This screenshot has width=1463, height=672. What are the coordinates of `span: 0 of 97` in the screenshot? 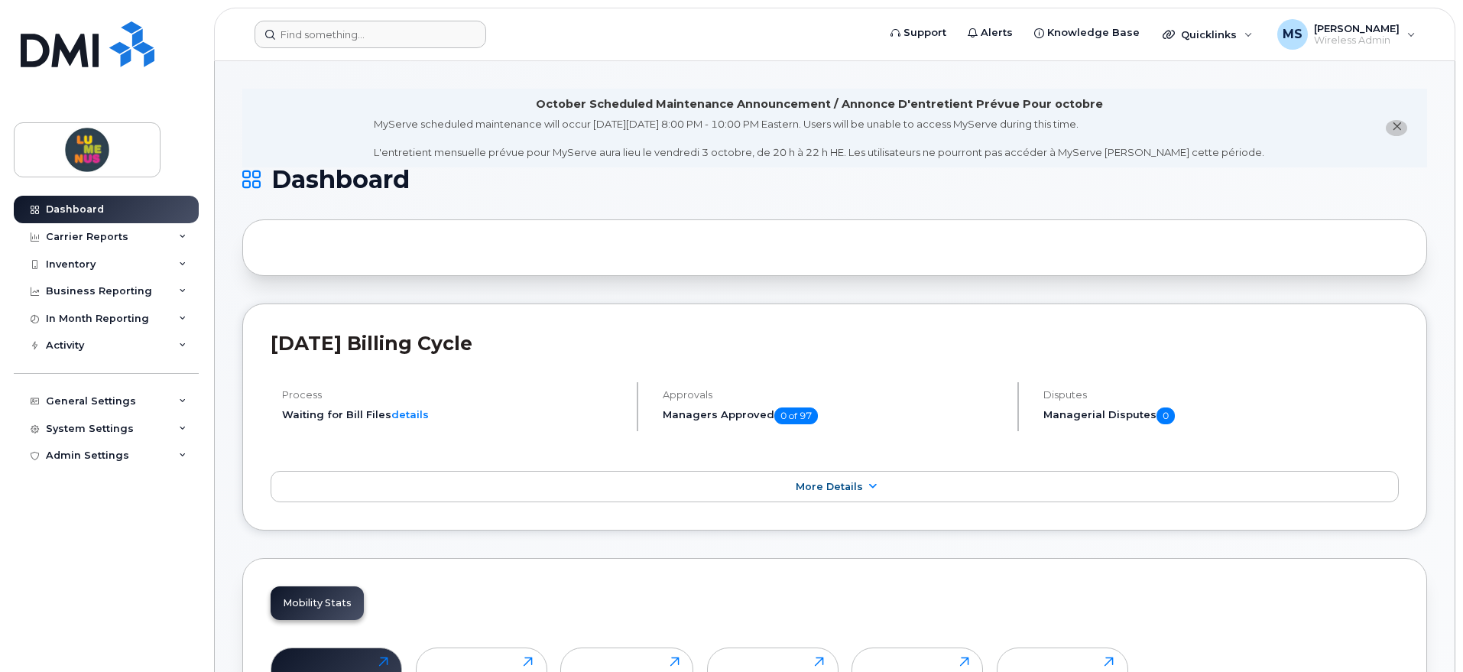 It's located at (796, 416).